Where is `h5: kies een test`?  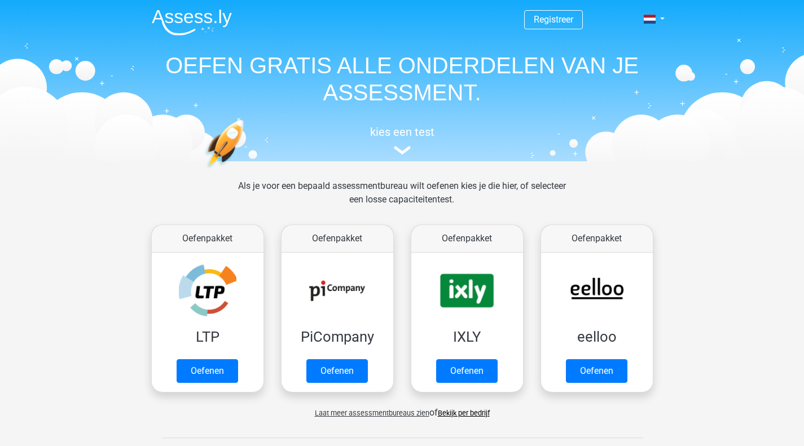 h5: kies een test is located at coordinates (402, 132).